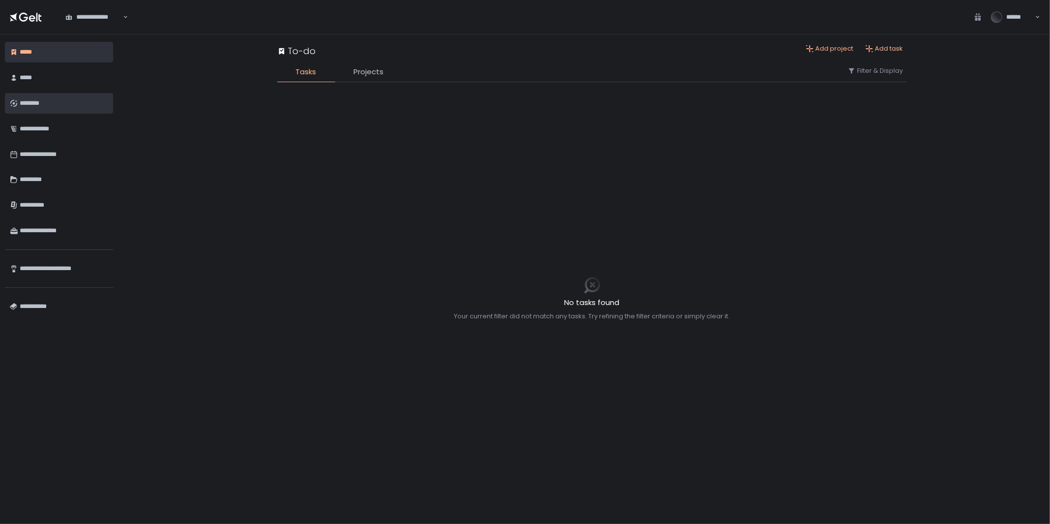 Image resolution: width=1050 pixels, height=524 pixels. What do you see at coordinates (306, 72) in the screenshot?
I see `span: Tasks` at bounding box center [306, 72].